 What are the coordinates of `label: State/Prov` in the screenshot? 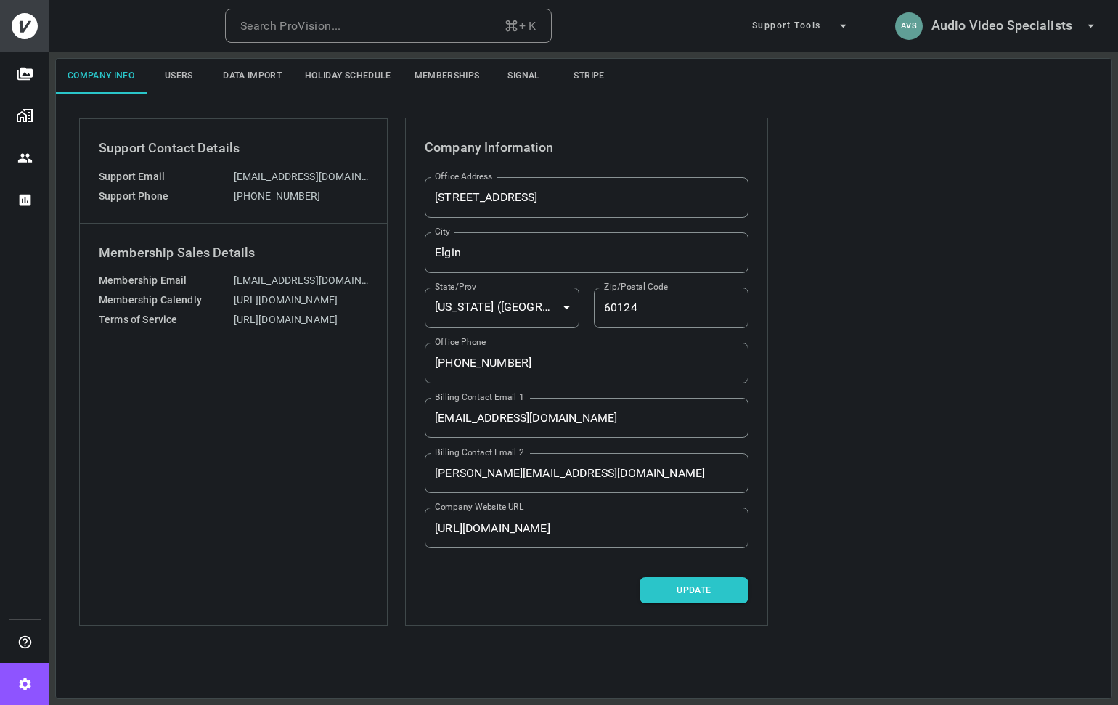 It's located at (455, 287).